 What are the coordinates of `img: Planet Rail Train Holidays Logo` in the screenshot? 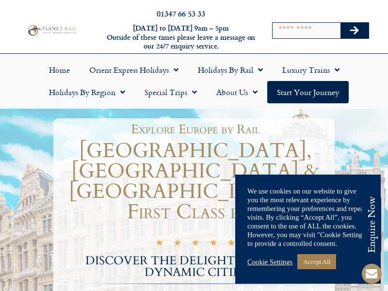 It's located at (51, 30).